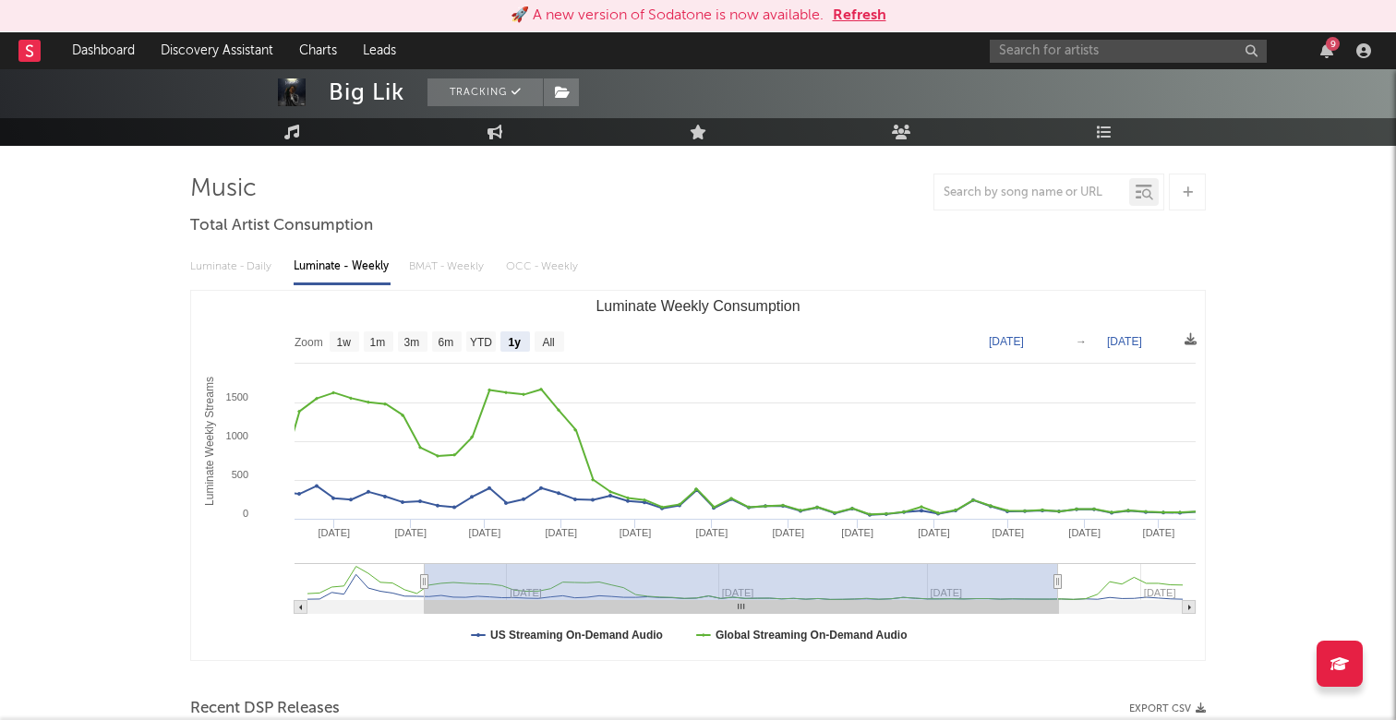 The image size is (1396, 720). I want to click on button: Refresh, so click(860, 16).